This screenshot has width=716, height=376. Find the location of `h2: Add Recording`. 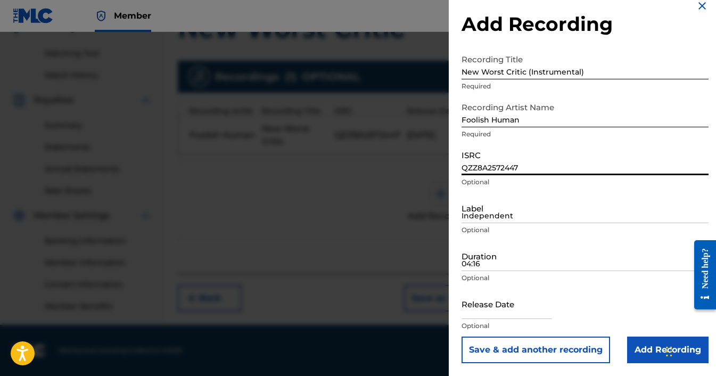

h2: Add Recording is located at coordinates (585, 24).